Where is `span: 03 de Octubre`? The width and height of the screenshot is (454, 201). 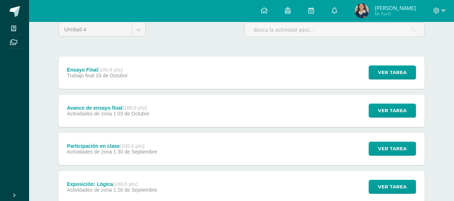 span: 03 de Octubre is located at coordinates (133, 114).